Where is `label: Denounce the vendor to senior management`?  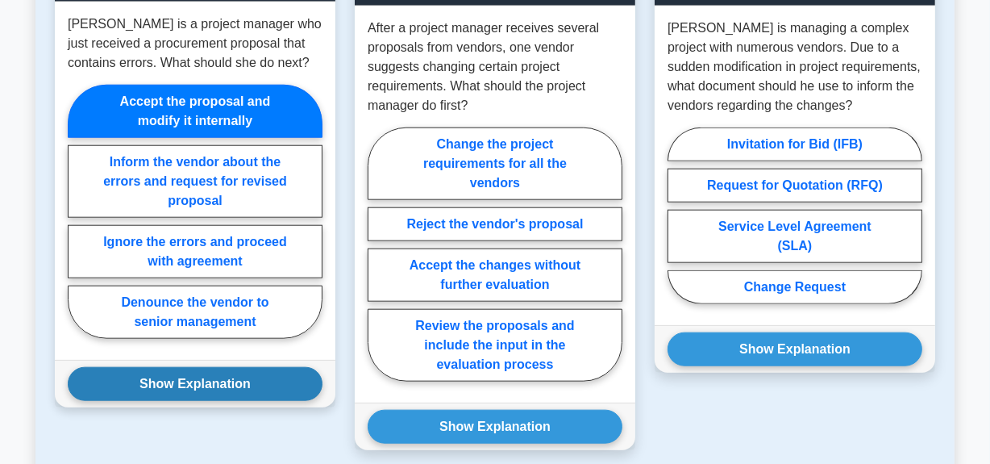
label: Denounce the vendor to senior management is located at coordinates (195, 312).